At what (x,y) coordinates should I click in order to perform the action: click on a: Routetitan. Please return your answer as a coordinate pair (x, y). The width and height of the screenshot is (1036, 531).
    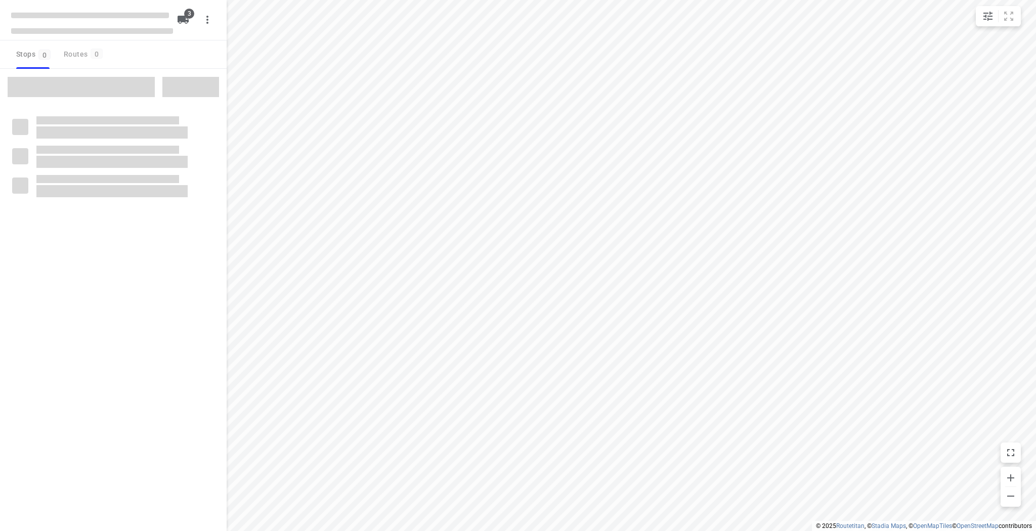
    Looking at the image, I should click on (850, 526).